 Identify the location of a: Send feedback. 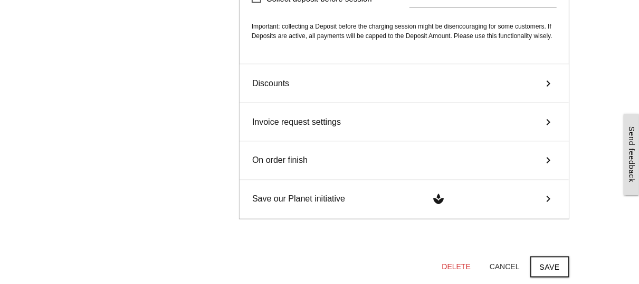
(632, 154).